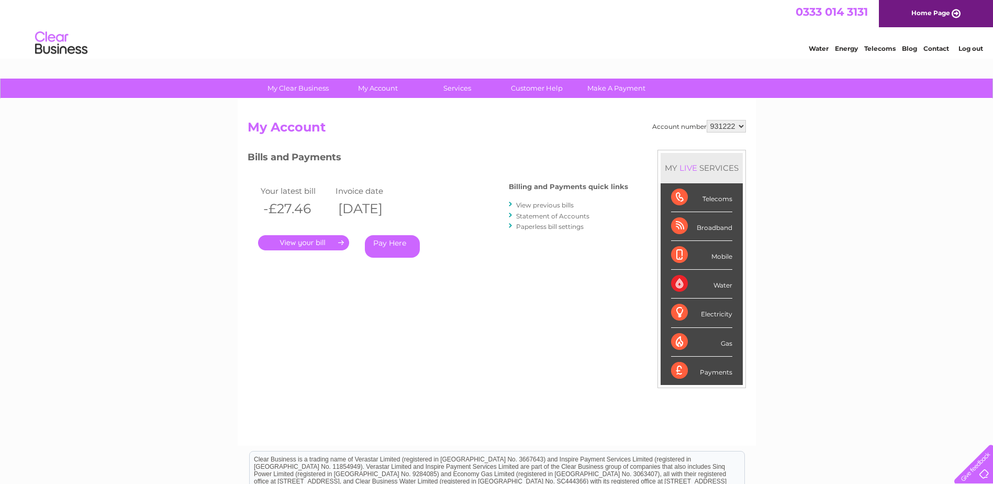 Image resolution: width=993 pixels, height=484 pixels. I want to click on a: Services, so click(457, 88).